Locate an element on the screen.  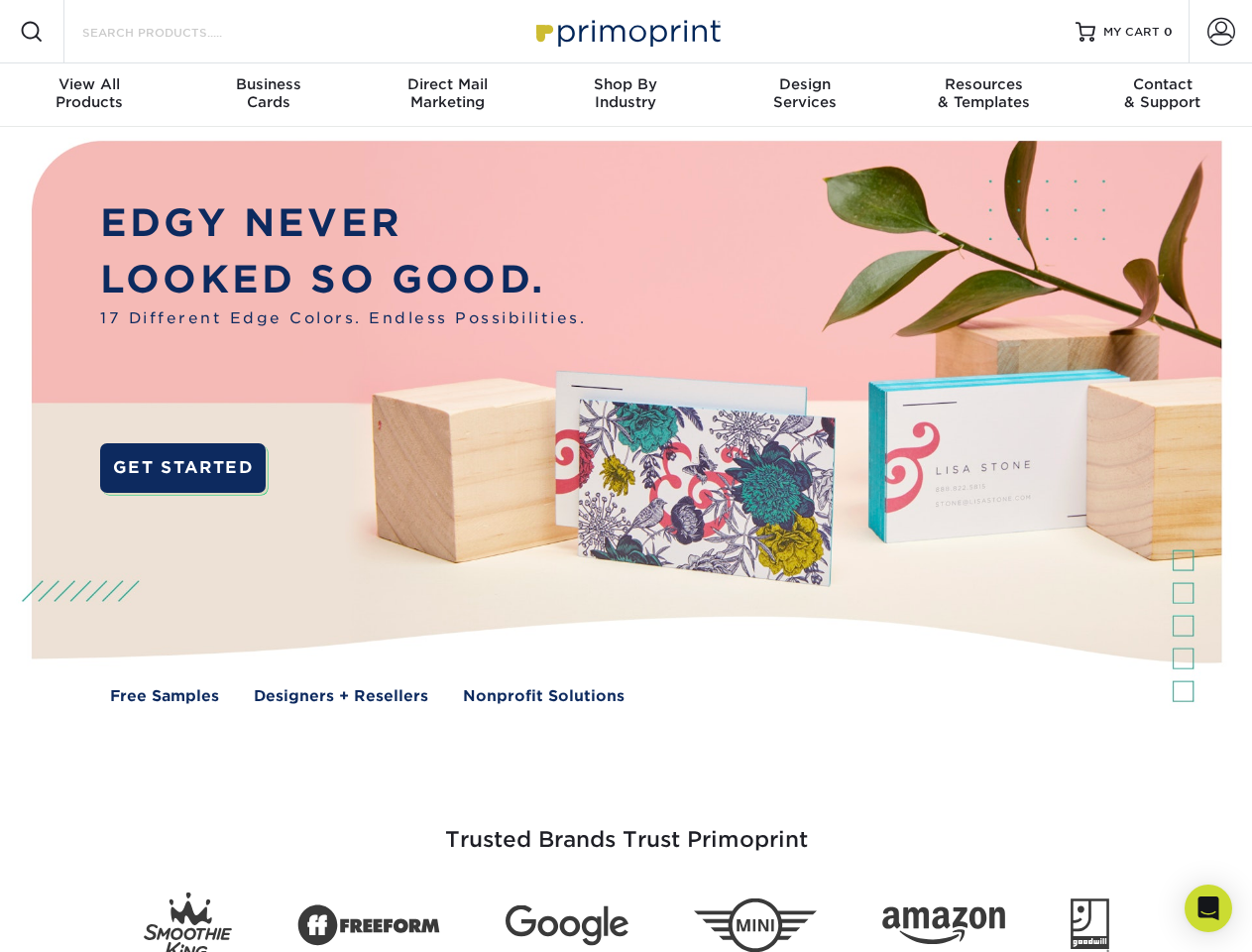
div: Marketing is located at coordinates (448, 93).